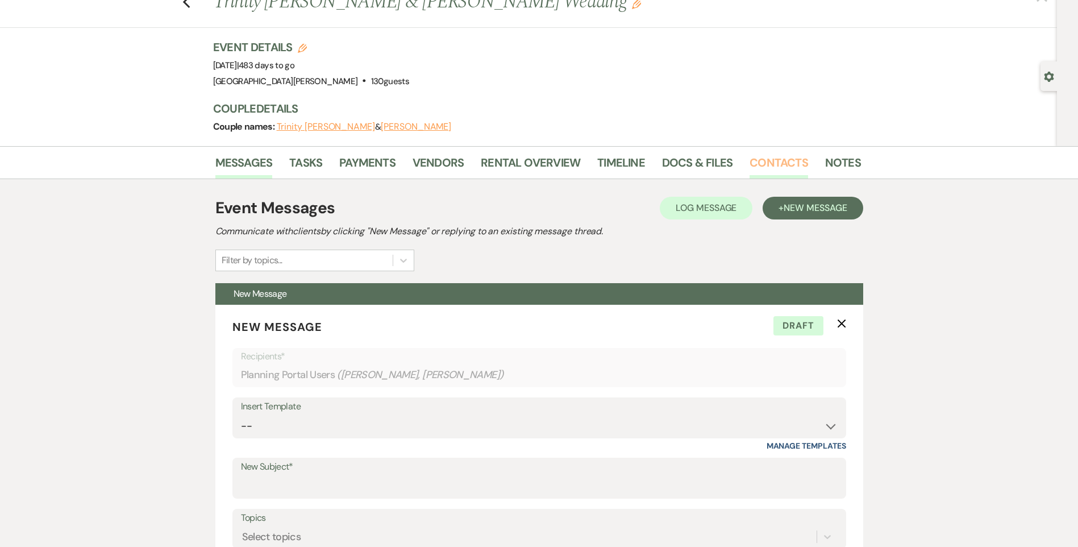  What do you see at coordinates (778, 166) in the screenshot?
I see `a: Contacts` at bounding box center [778, 166].